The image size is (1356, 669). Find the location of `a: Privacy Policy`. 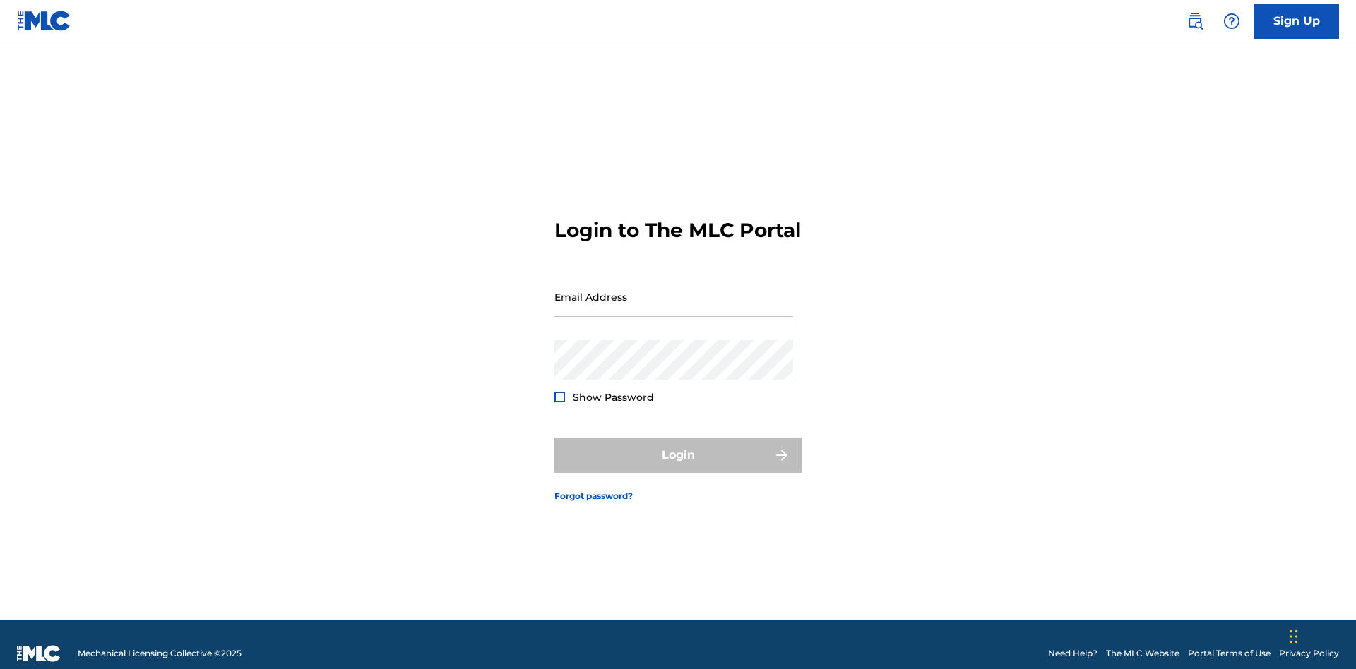

a: Privacy Policy is located at coordinates (1308, 654).